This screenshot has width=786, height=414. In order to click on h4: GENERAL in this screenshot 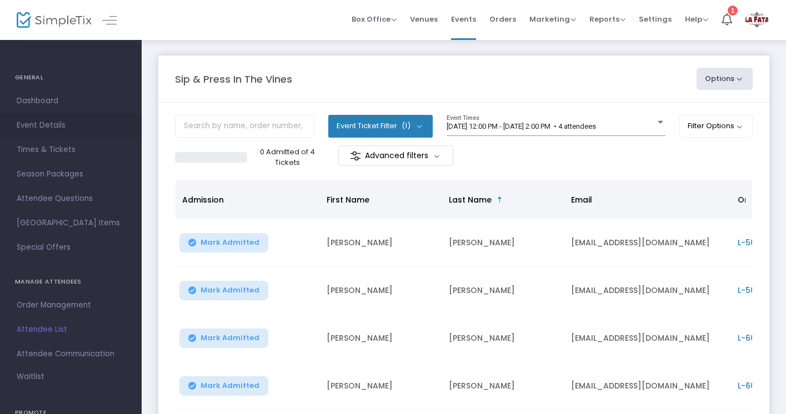, I will do `click(71, 78)`.